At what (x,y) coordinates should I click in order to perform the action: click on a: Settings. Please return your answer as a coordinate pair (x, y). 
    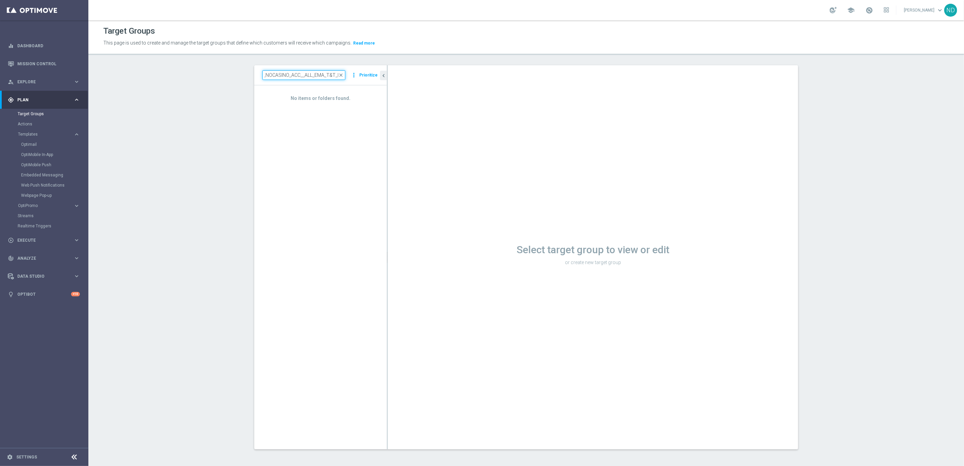
    Looking at the image, I should click on (27, 457).